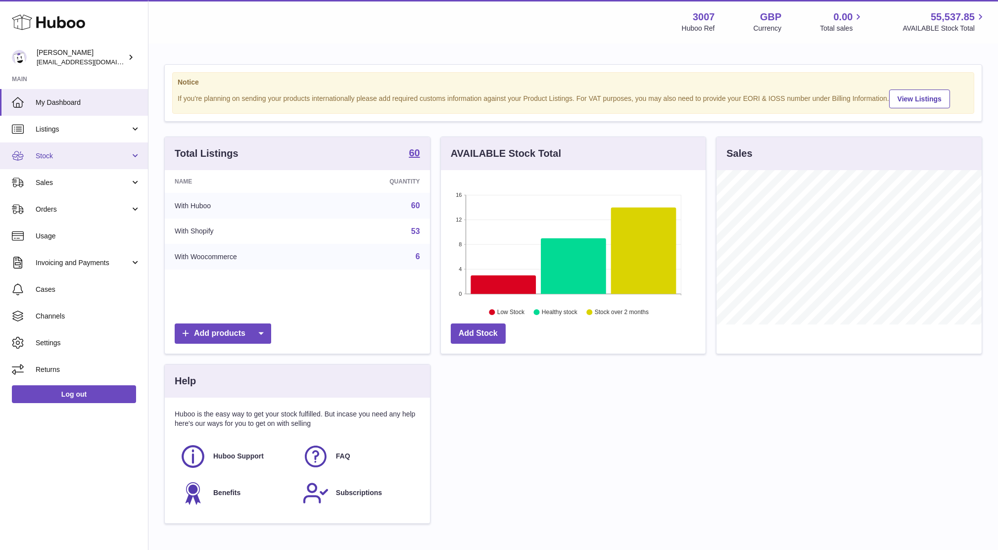 This screenshot has height=550, width=998. I want to click on text: 12, so click(459, 220).